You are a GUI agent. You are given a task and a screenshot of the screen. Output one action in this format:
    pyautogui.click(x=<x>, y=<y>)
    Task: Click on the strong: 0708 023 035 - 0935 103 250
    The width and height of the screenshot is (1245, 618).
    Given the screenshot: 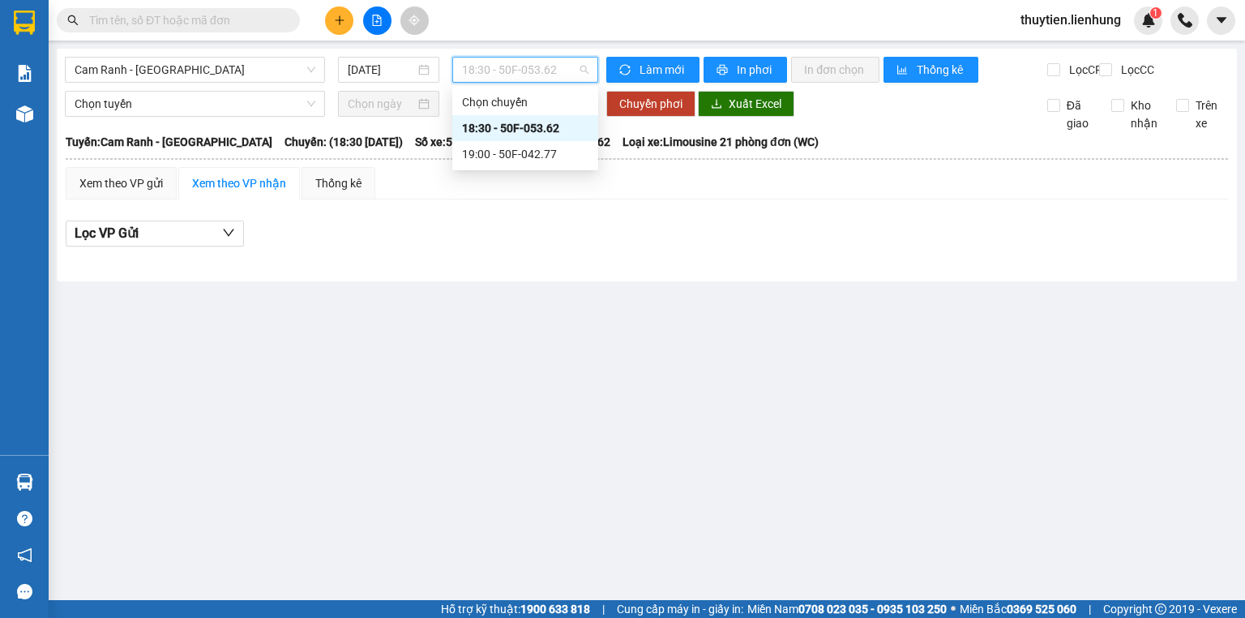 What is the action you would take?
    pyautogui.click(x=872, y=609)
    